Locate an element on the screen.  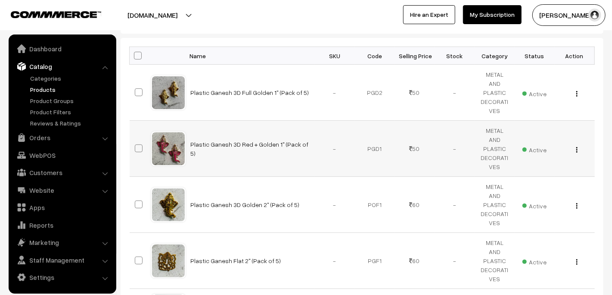
td: PGF1 is located at coordinates (374, 261).